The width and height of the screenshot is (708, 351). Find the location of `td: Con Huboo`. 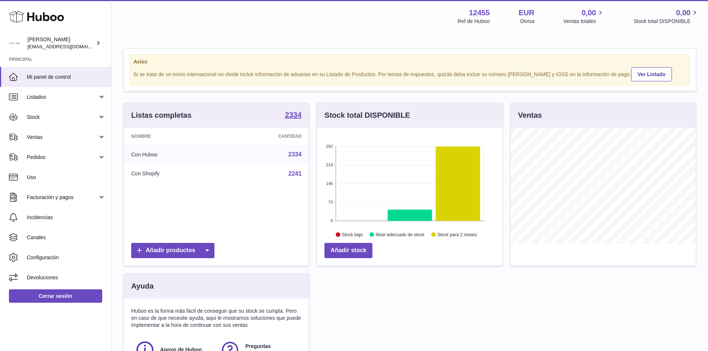

td: Con Huboo is located at coordinates (173, 155).